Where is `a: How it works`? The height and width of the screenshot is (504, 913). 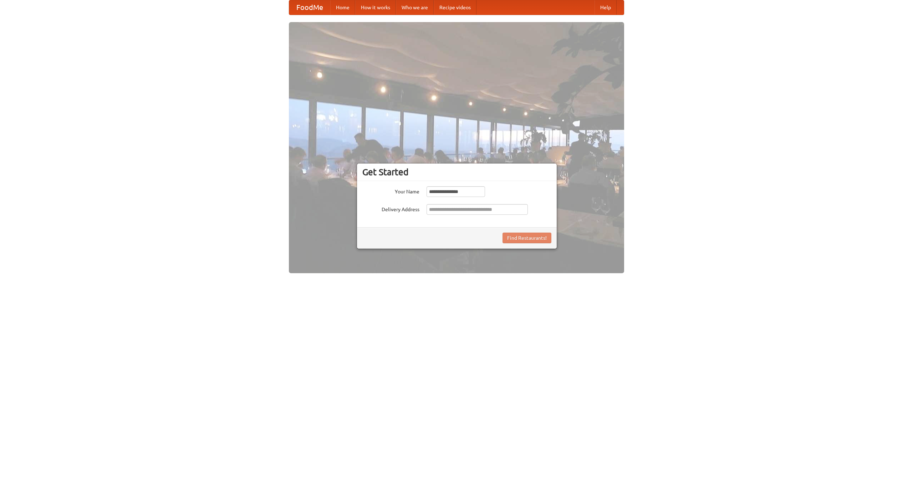 a: How it works is located at coordinates (375, 7).